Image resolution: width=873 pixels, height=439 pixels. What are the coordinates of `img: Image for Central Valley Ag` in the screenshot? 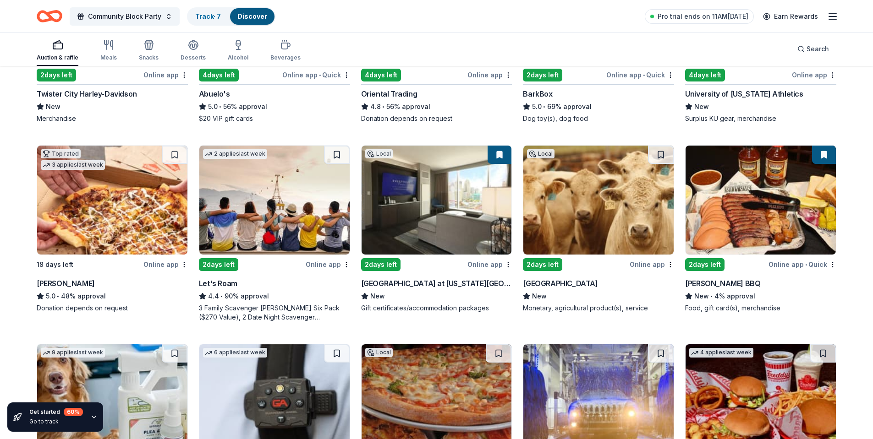 It's located at (598, 200).